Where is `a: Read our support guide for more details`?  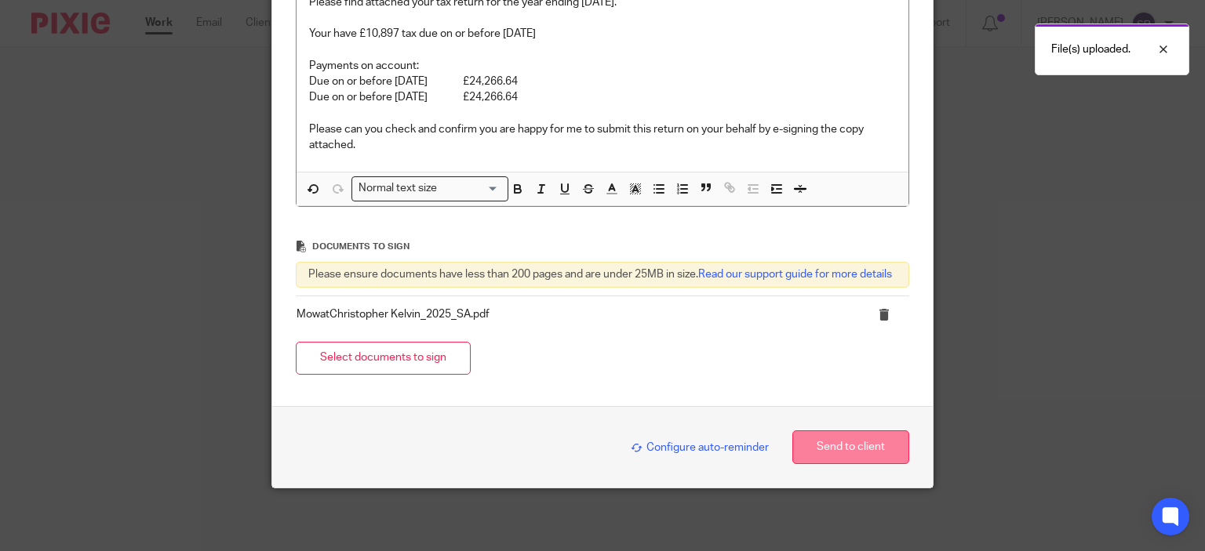
a: Read our support guide for more details is located at coordinates (794, 274).